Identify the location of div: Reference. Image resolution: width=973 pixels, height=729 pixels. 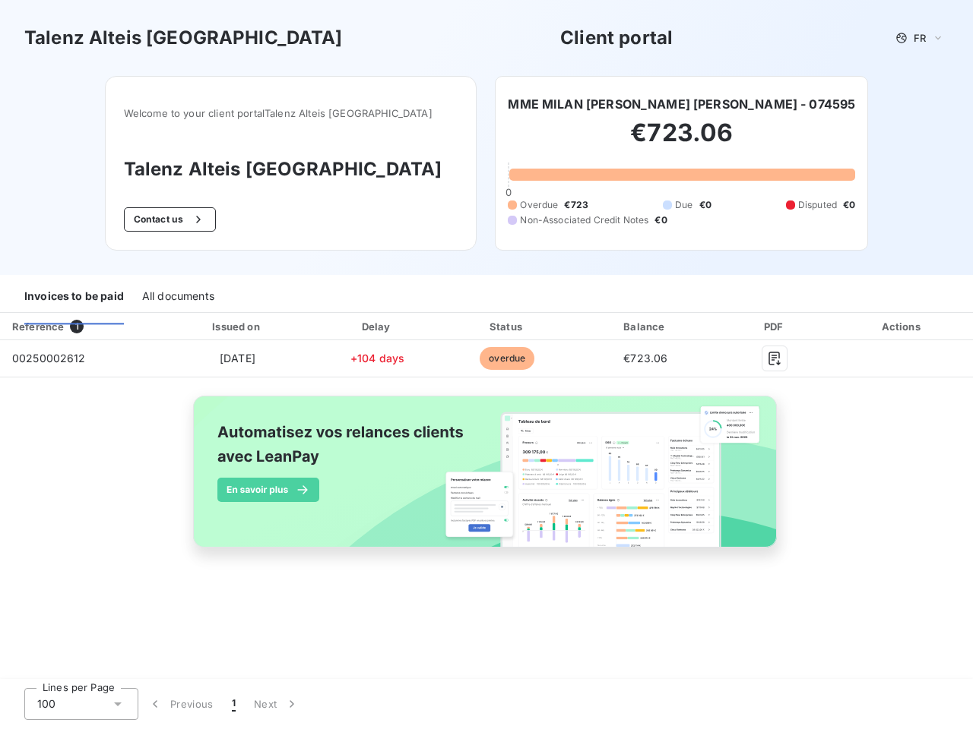
(38, 327).